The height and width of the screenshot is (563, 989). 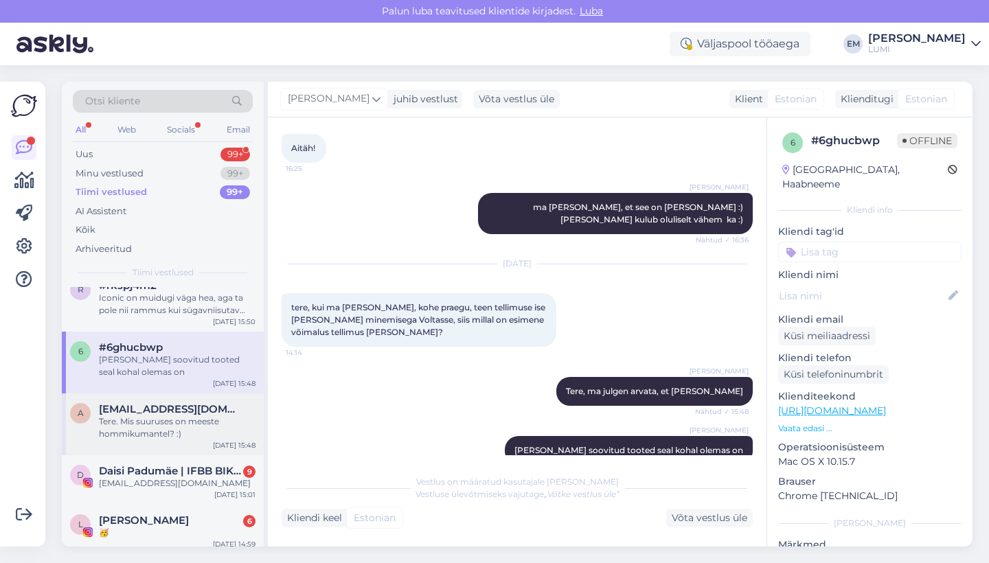 I want to click on span: Nähtud ✓ 16:36, so click(x=722, y=240).